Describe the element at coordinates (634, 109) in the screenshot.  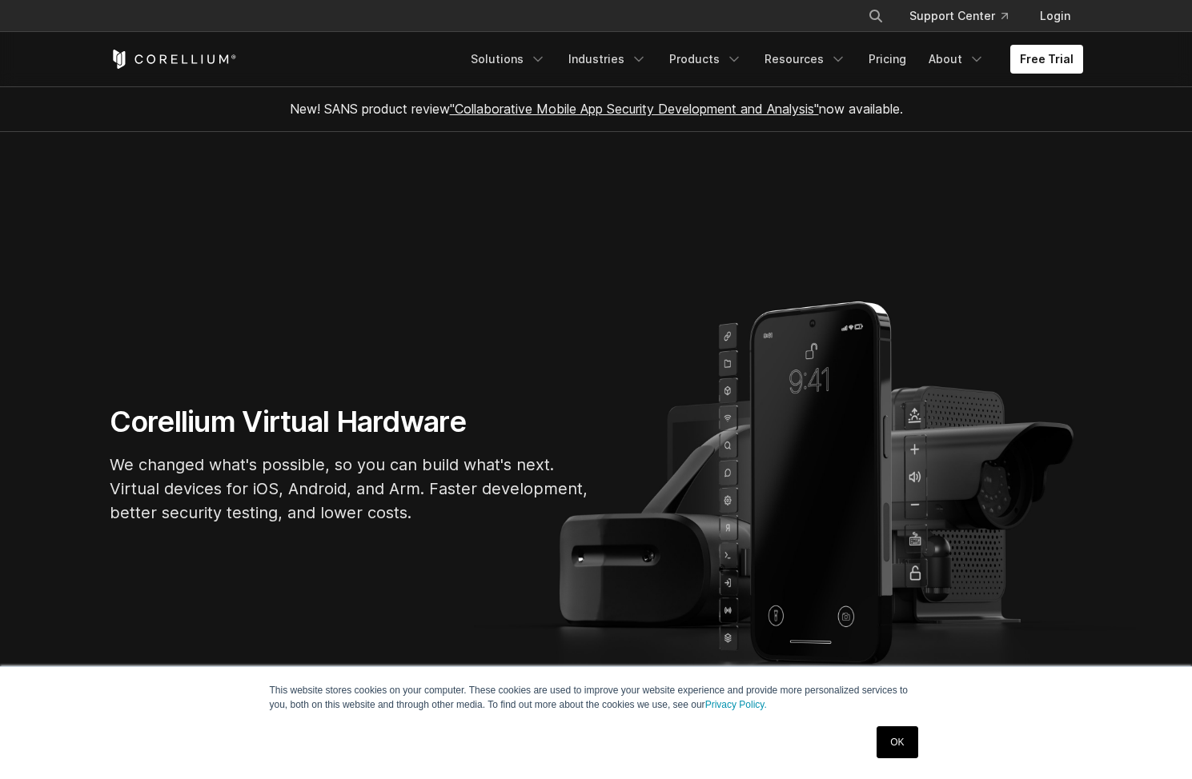
I see `a: "Collaborative Mobile App Security Development and Analysis"` at that location.